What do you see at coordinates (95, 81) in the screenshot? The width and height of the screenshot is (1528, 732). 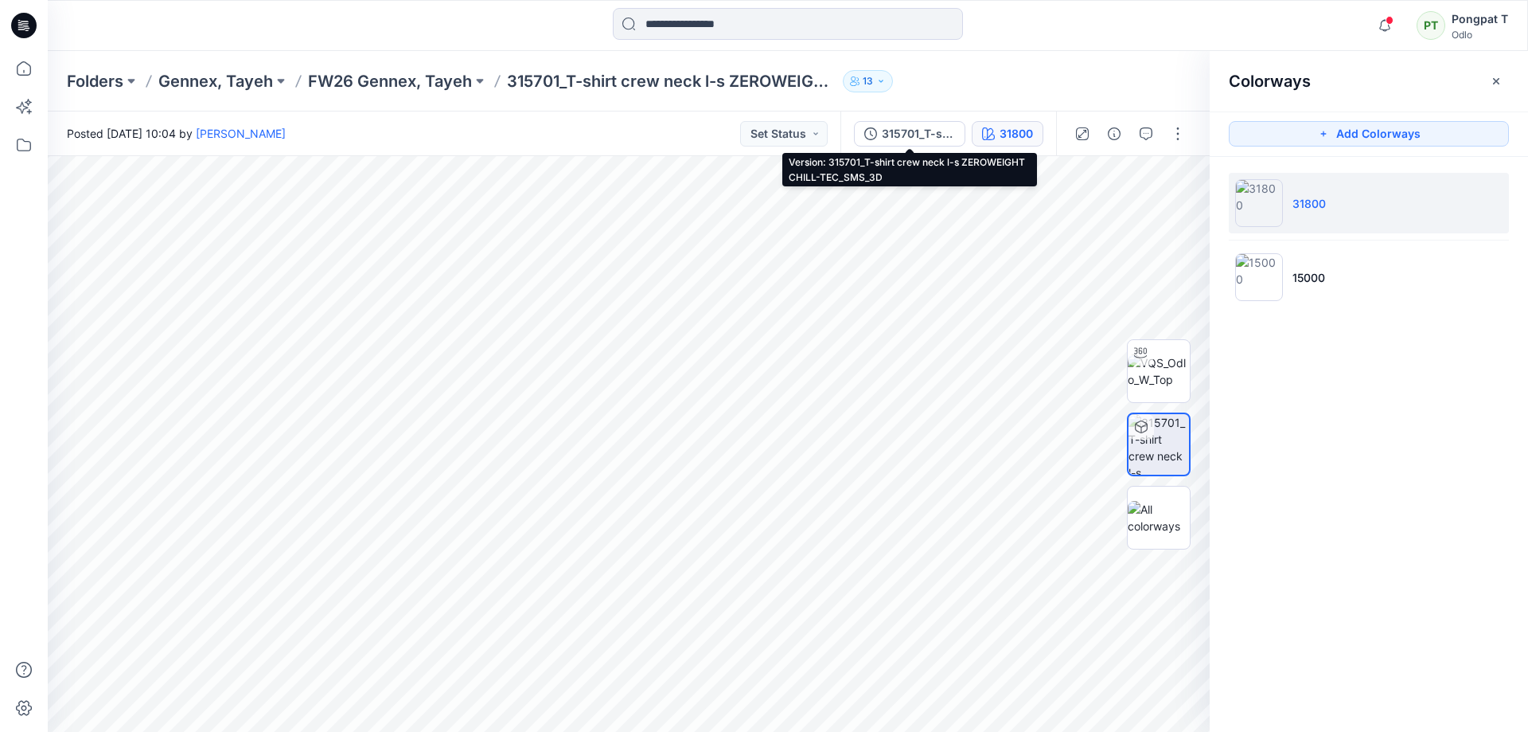 I see `a: Folders` at bounding box center [95, 81].